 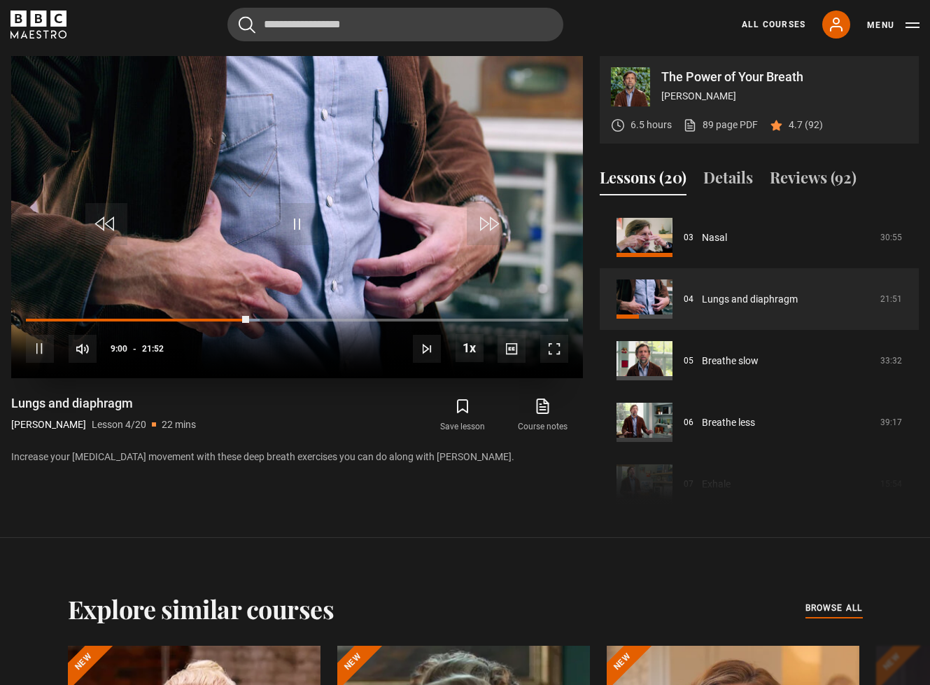 What do you see at coordinates (153, 349) in the screenshot?
I see `span: 21:52` at bounding box center [153, 349].